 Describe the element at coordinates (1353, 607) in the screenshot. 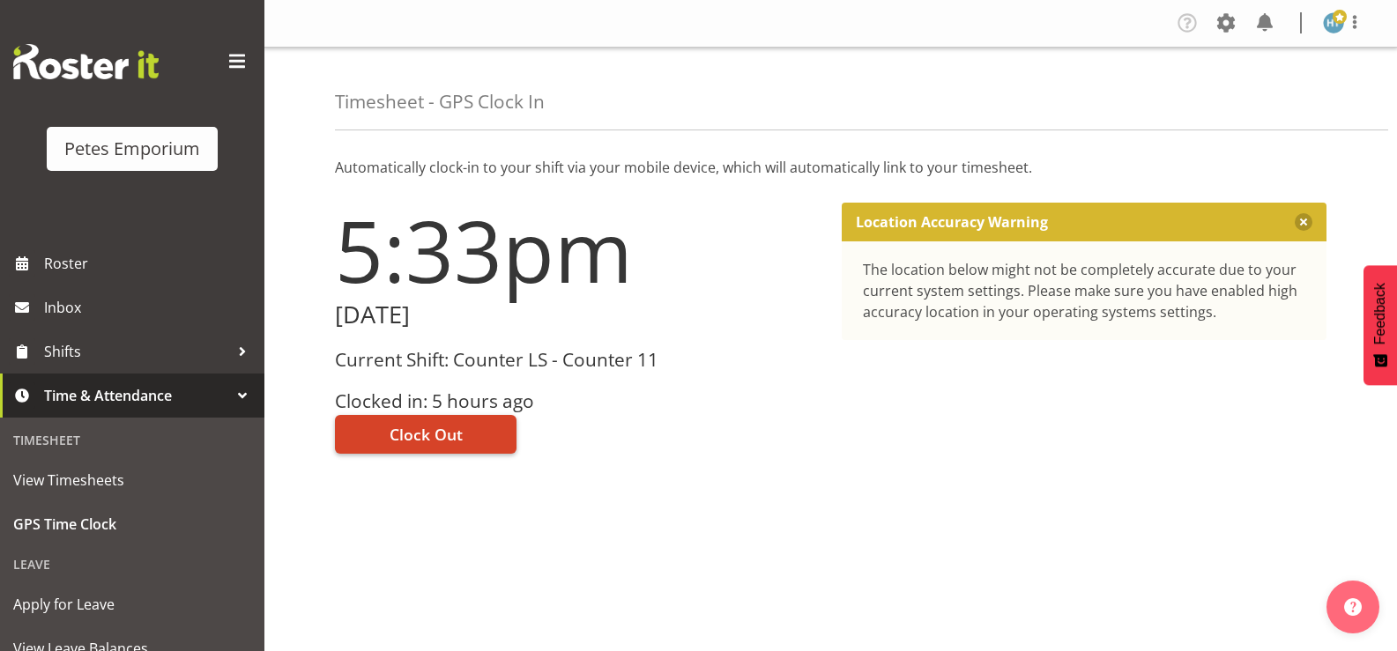

I see `img: help-xxl-2.png` at that location.